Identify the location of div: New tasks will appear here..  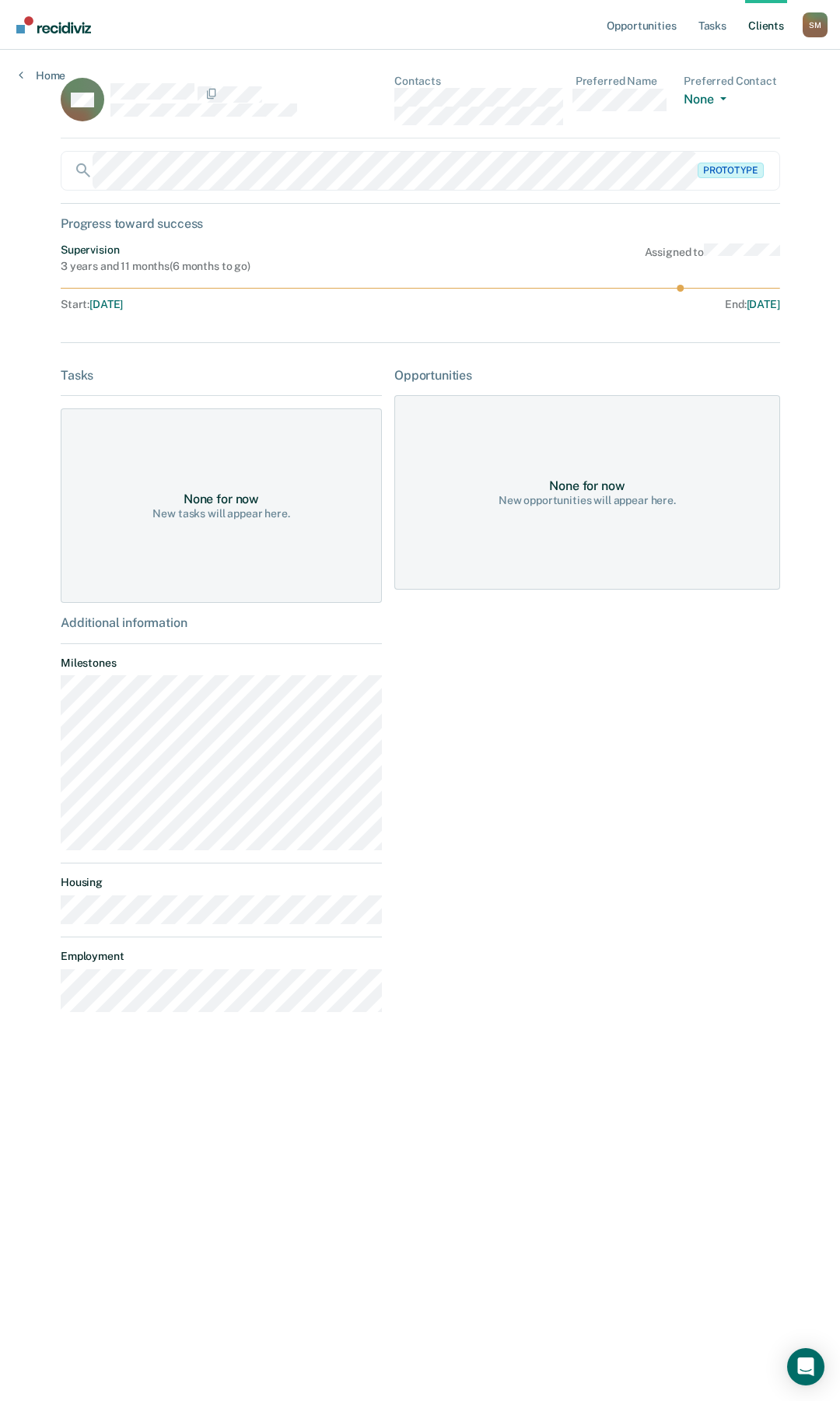
(221, 514).